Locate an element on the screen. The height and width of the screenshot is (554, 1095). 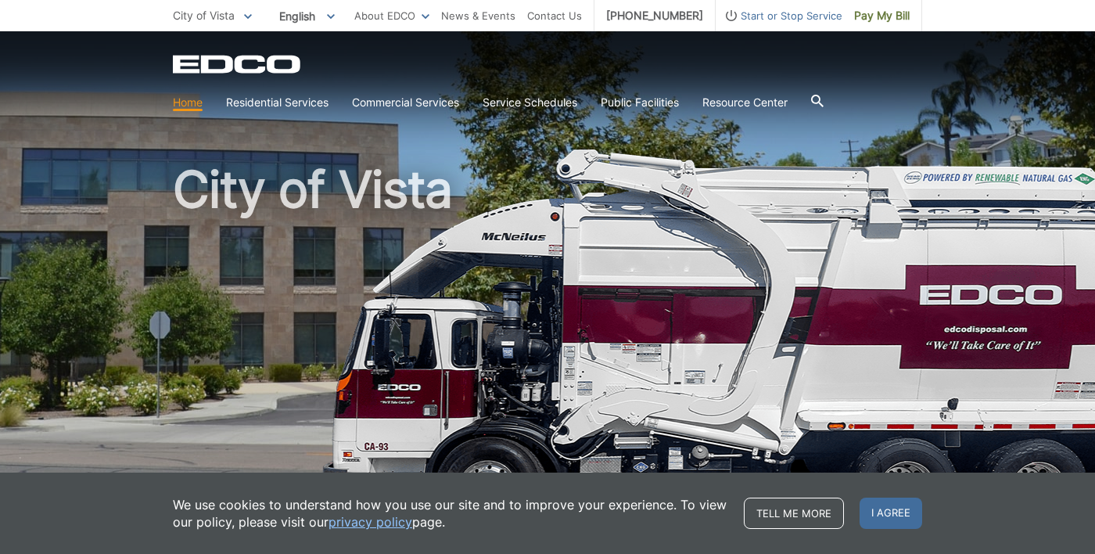
span: English is located at coordinates (307, 16).